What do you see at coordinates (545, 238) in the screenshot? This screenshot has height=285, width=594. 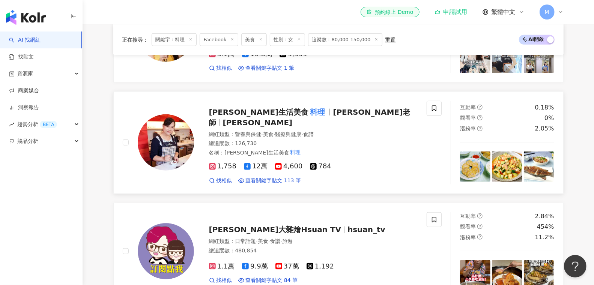 I see `div: 11.2%` at bounding box center [545, 238].